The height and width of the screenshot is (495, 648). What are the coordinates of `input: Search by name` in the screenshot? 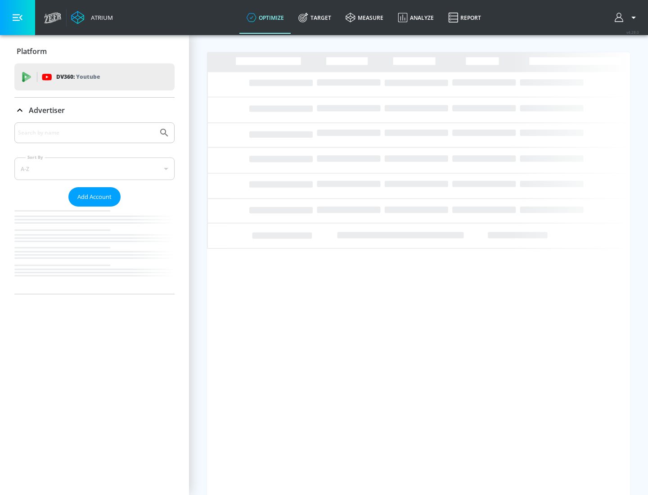 It's located at (86, 133).